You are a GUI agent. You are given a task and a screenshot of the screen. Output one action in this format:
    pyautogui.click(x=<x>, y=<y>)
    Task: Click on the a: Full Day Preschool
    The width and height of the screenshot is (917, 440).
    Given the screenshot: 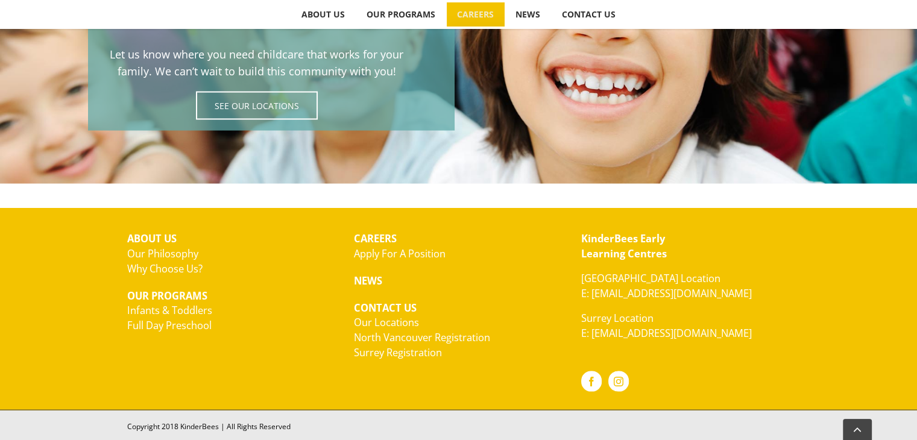 What is the action you would take?
    pyautogui.click(x=169, y=324)
    